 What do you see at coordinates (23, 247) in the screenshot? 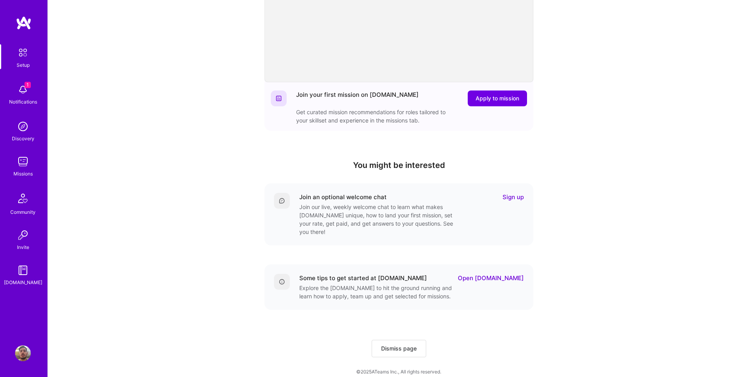
I see `div: Invite` at bounding box center [23, 247].